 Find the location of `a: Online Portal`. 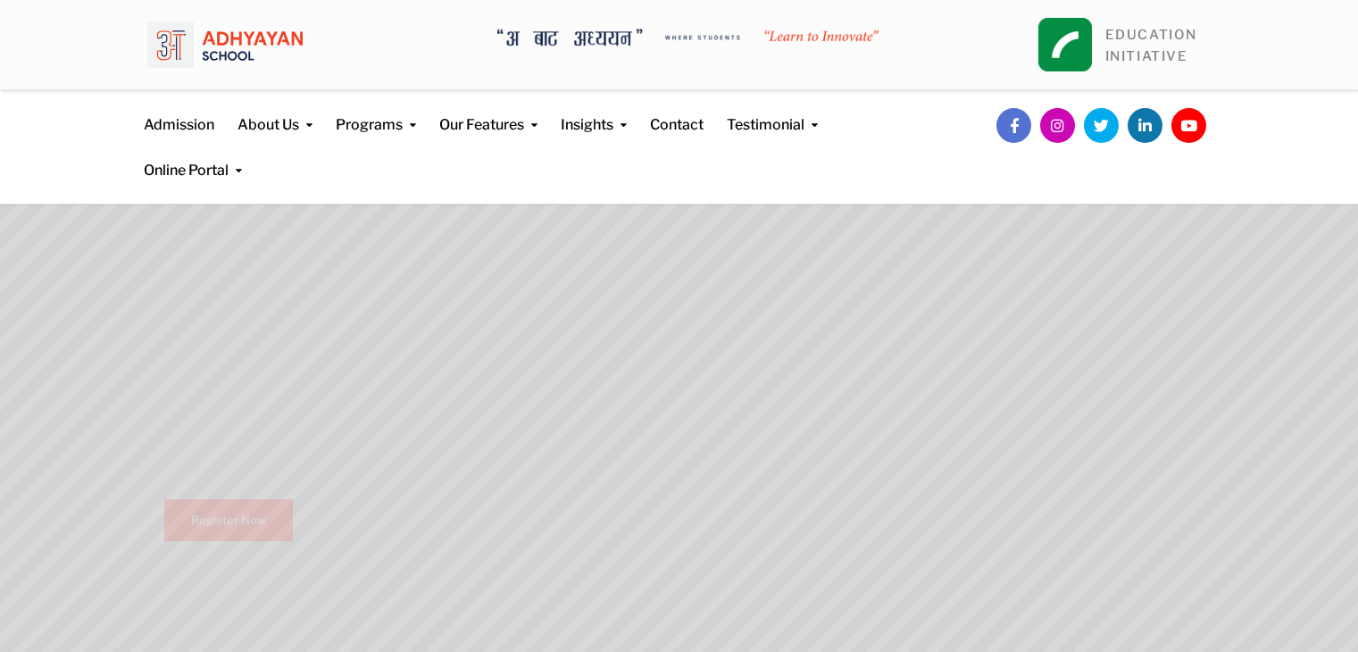

a: Online Portal is located at coordinates (193, 158).